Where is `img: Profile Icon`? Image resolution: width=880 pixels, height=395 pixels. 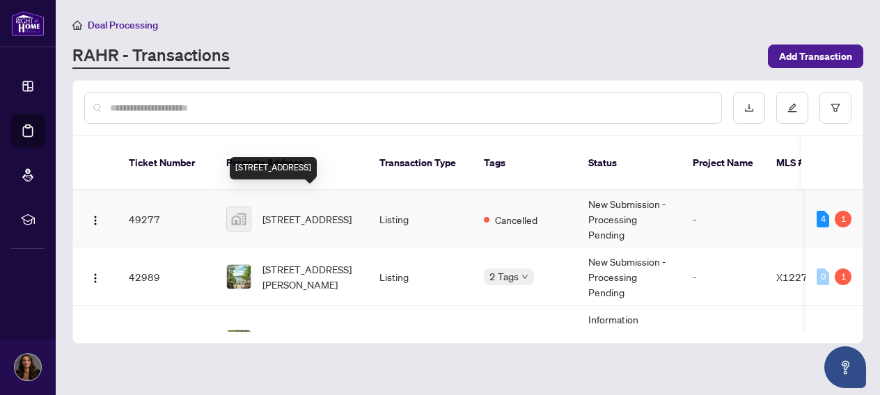
img: Profile Icon is located at coordinates (28, 367).